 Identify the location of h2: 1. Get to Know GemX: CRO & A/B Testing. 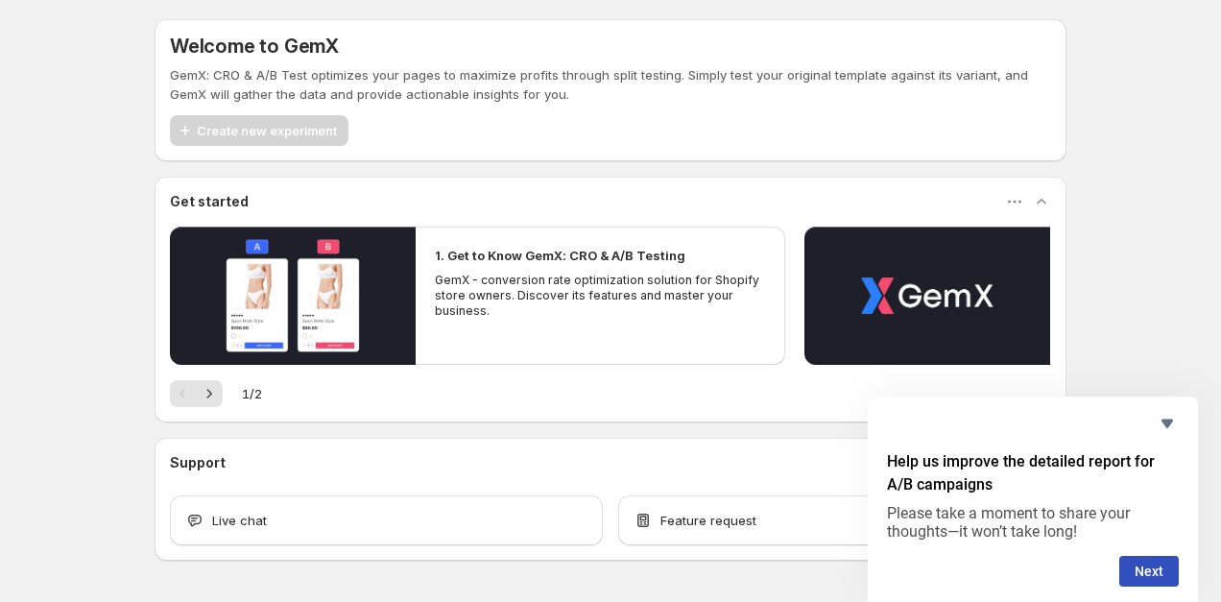
(560, 255).